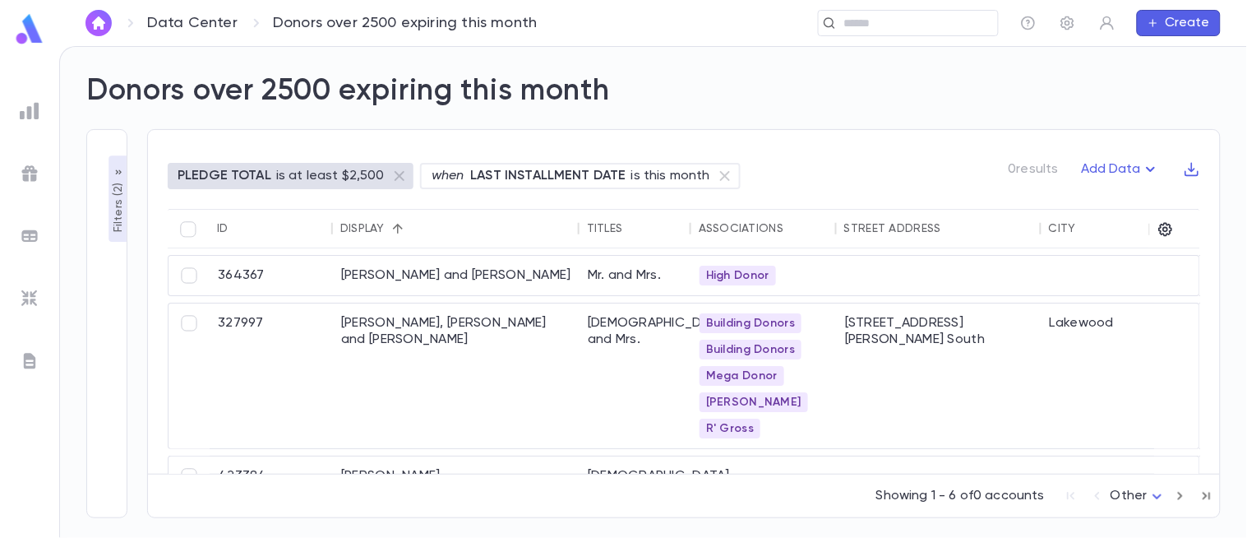  Describe the element at coordinates (224, 176) in the screenshot. I see `p: PLEDGE TOTAL` at that location.